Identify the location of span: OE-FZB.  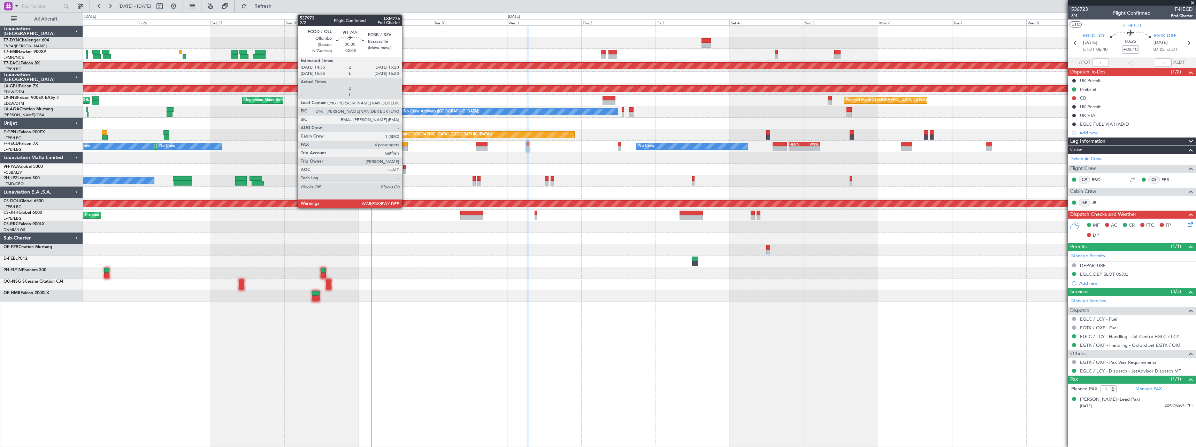
(11, 247).